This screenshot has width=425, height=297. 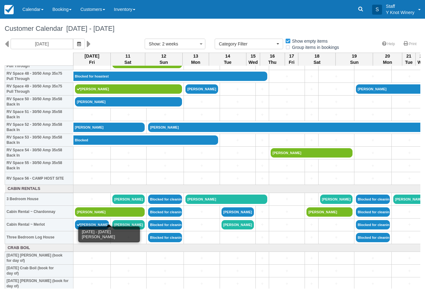 I want to click on p: Y Knot Winery, so click(x=400, y=12).